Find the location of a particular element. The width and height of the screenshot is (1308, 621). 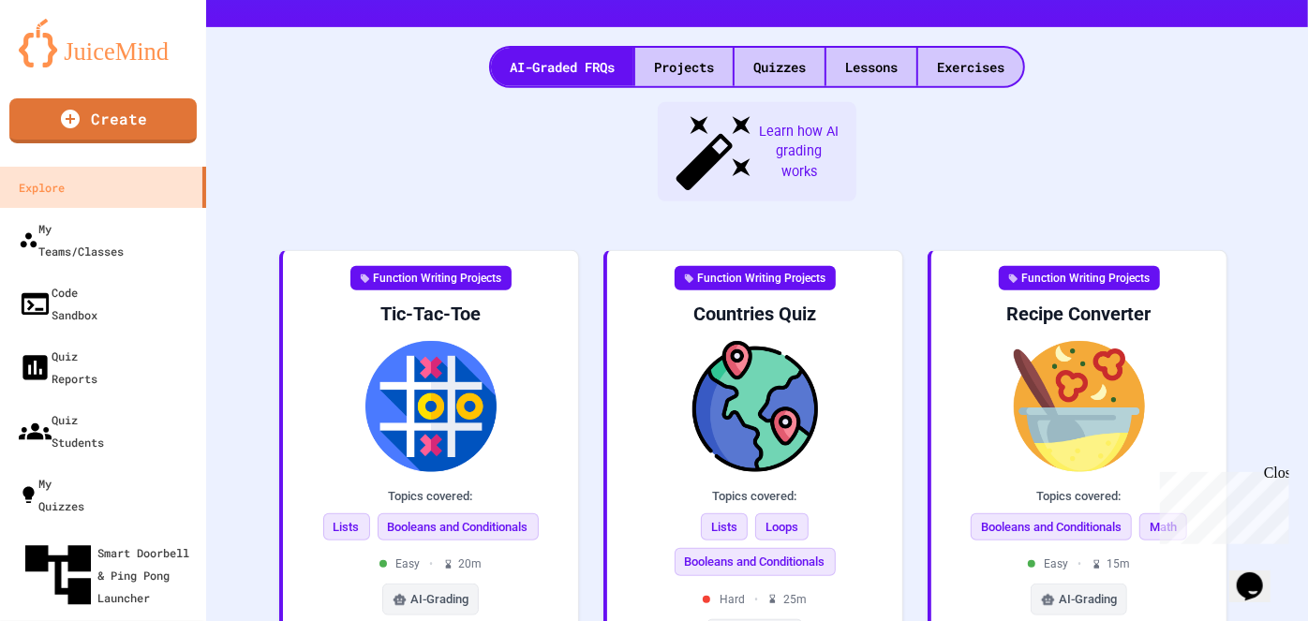

div: Easy 20 m is located at coordinates (431, 564).